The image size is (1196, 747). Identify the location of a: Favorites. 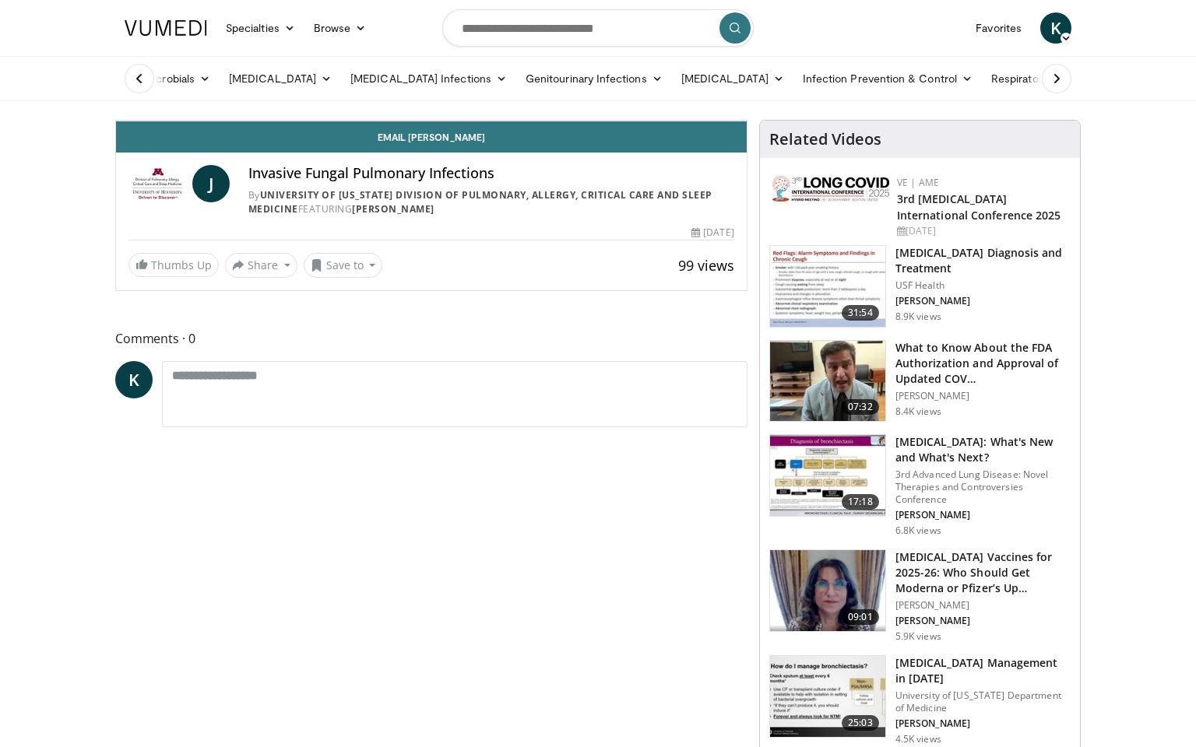
(998, 28).